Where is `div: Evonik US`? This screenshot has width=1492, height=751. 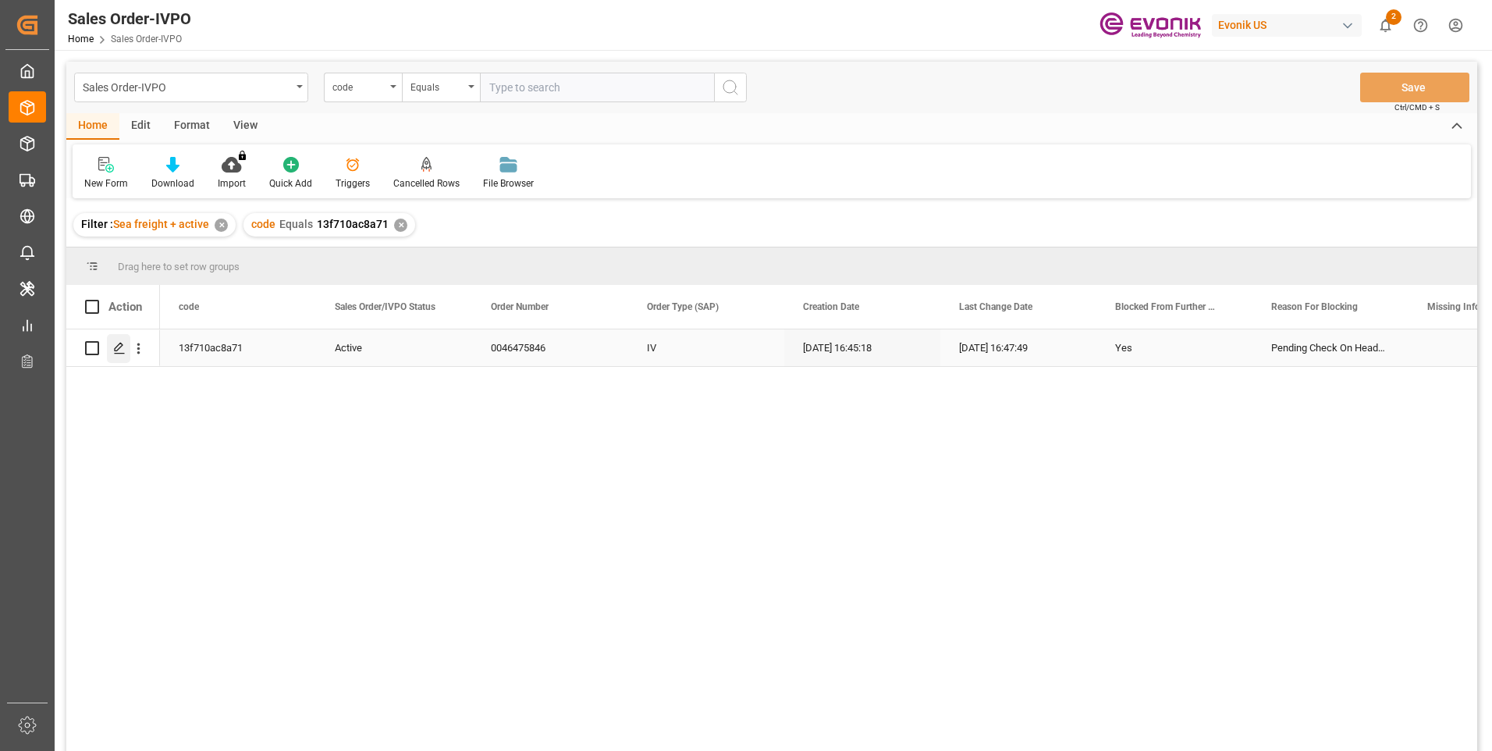 div: Evonik US is located at coordinates (1287, 25).